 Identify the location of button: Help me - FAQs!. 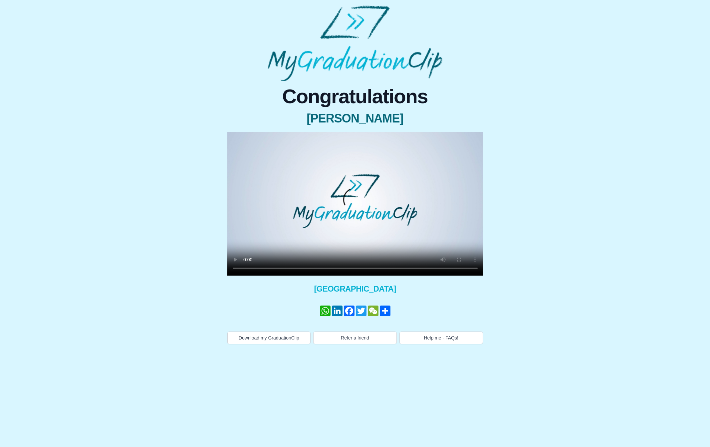
(441, 338).